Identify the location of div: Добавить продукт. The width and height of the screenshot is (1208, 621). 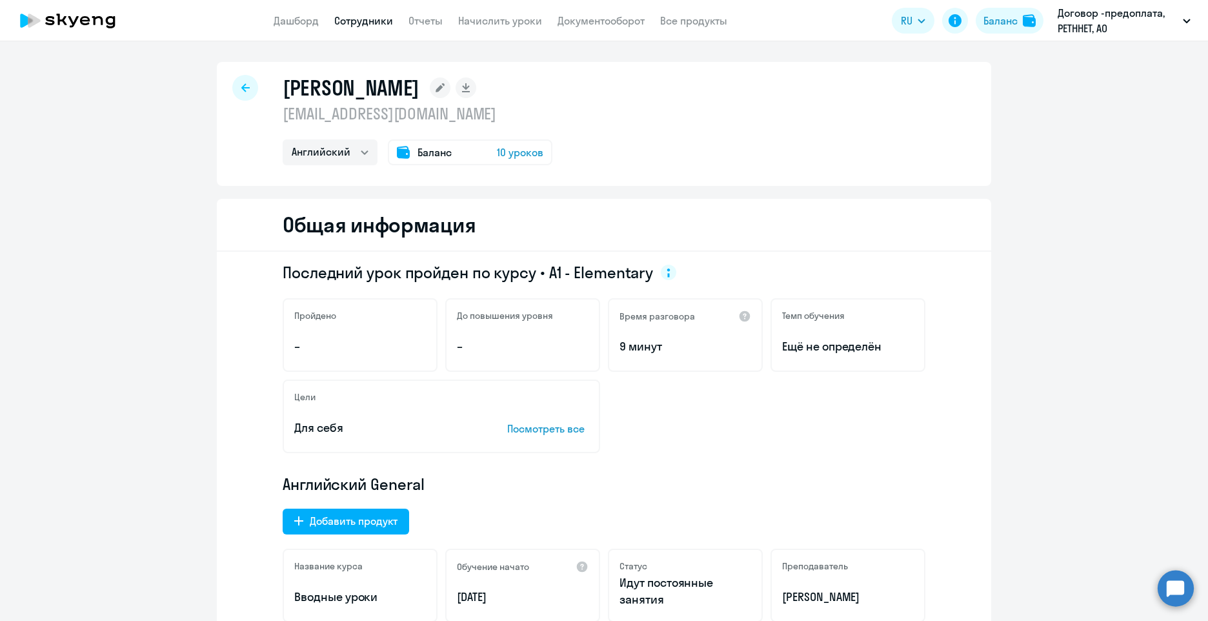
(354, 521).